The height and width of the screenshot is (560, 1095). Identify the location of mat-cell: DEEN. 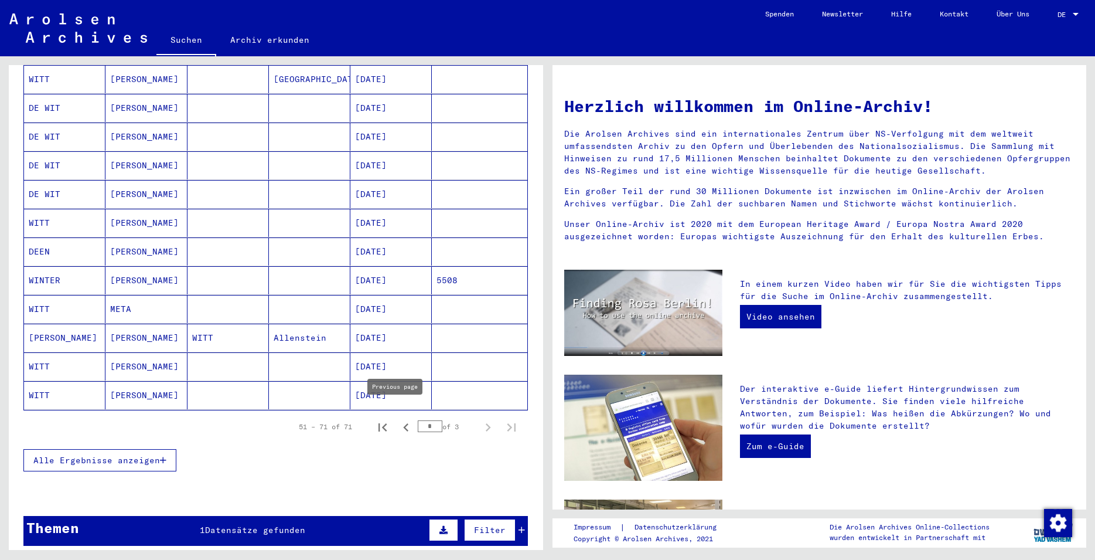
(64, 251).